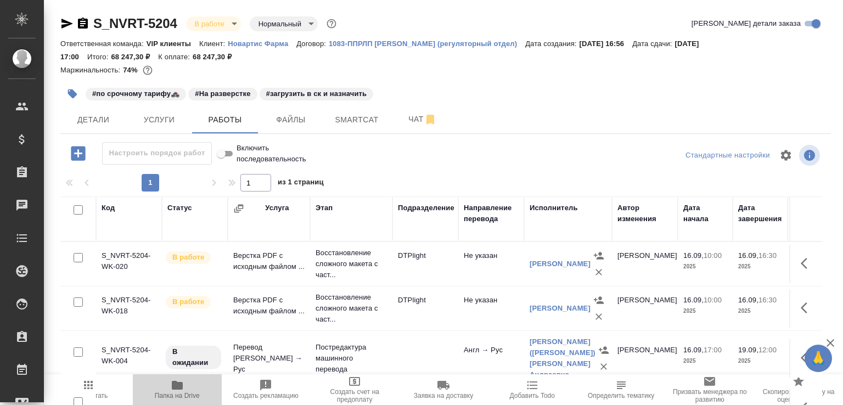 This screenshot has height=405, width=843. Describe the element at coordinates (129, 264) in the screenshot. I see `td: S_NVRT-5204-WK-020` at that location.